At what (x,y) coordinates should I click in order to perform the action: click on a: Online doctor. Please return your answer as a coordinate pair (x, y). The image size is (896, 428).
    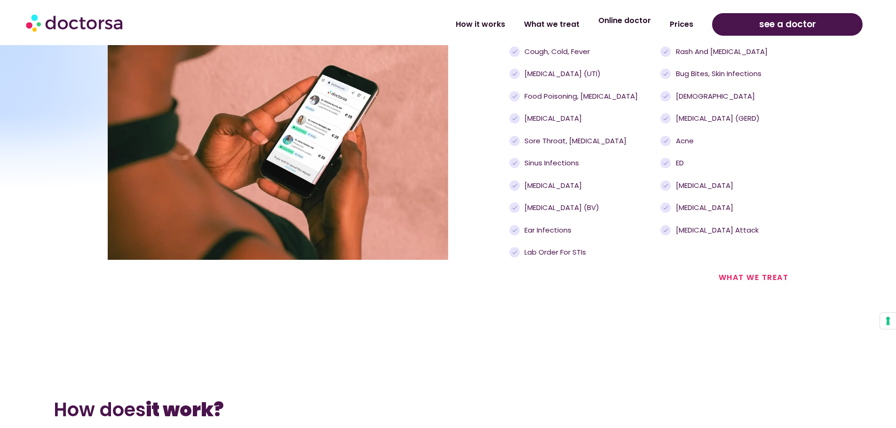
    Looking at the image, I should click on (624, 21).